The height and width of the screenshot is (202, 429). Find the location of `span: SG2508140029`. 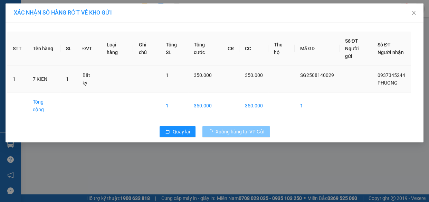

span: SG2508140029 is located at coordinates (317, 75).